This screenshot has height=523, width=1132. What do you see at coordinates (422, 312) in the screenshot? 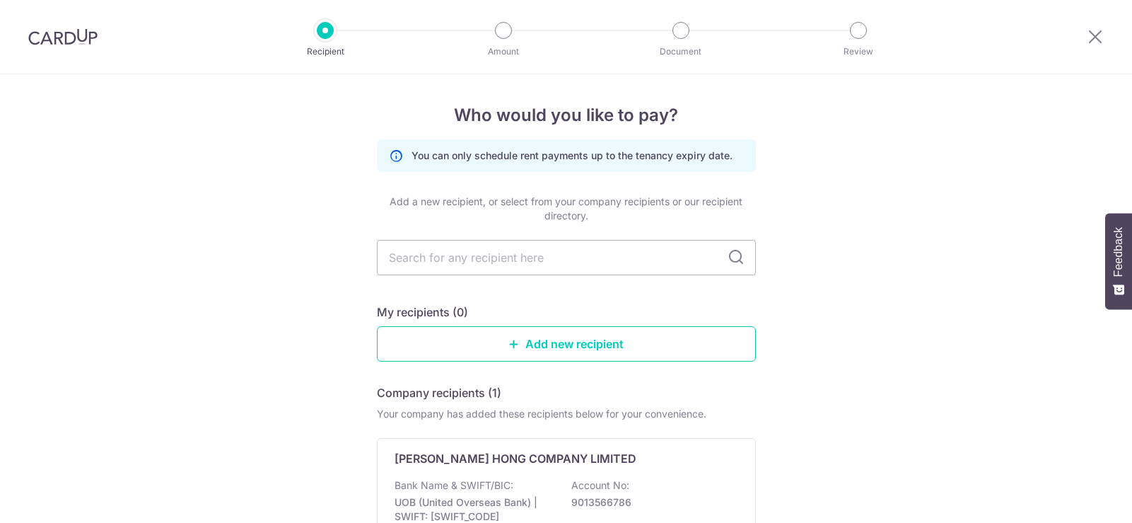
I see `h5: My recipients (0)` at bounding box center [422, 312].